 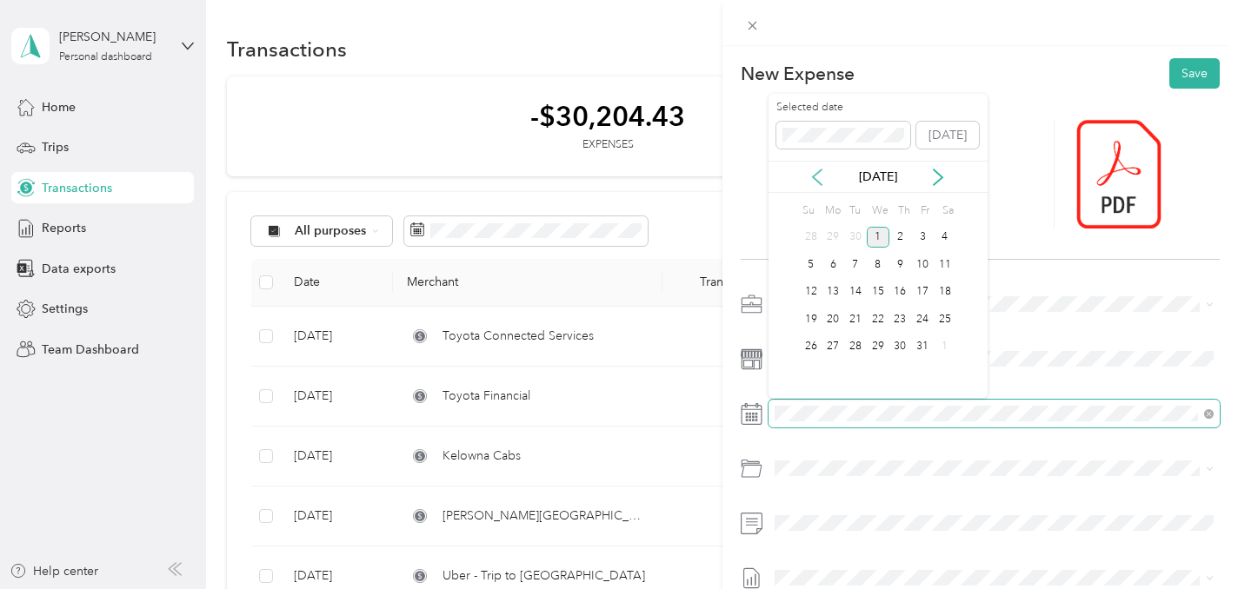 I want to click on div: 6, so click(x=833, y=264).